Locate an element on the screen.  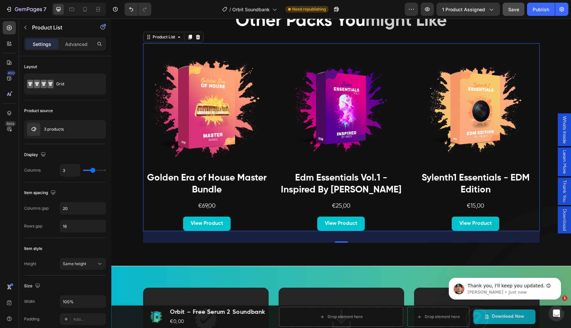
img: product feature img is located at coordinates (34, 129).